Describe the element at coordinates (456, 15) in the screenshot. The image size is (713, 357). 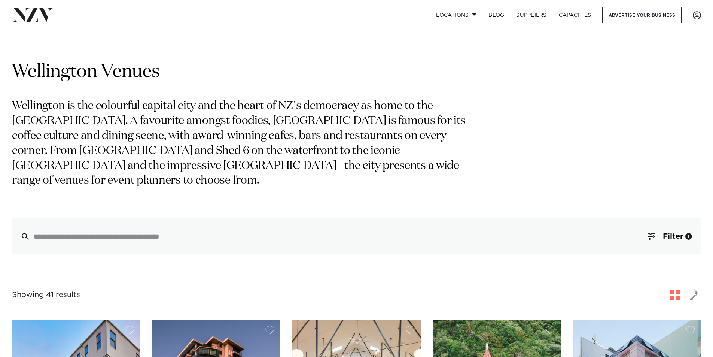
I see `a: Locations` at that location.